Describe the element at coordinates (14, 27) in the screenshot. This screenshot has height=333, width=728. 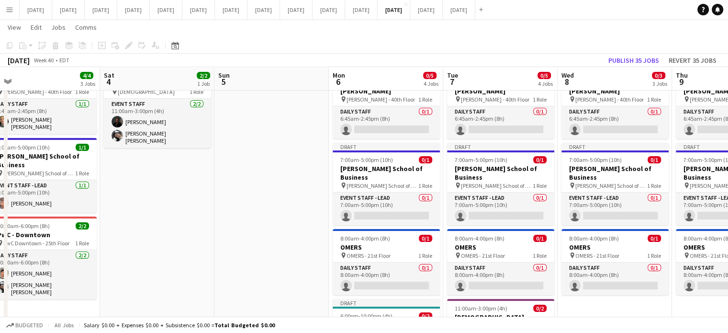
I see `a: View` at that location.